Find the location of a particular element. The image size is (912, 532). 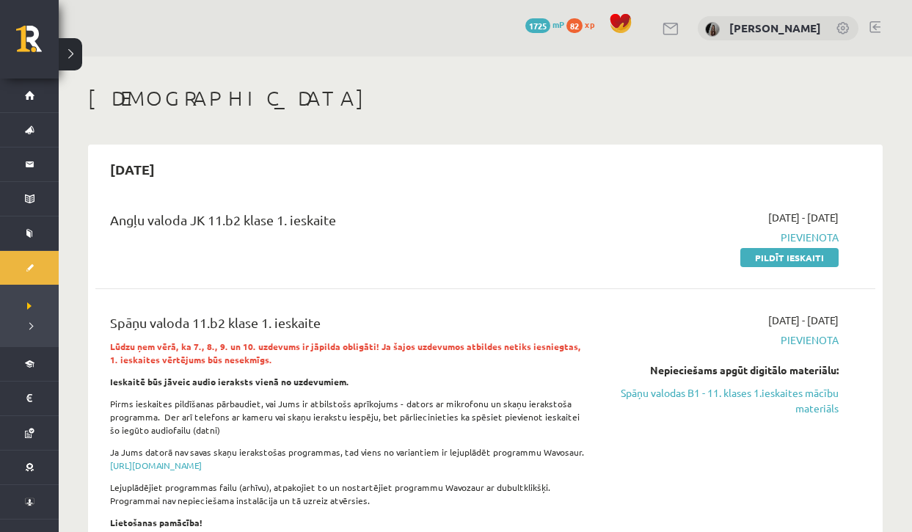

span: xp is located at coordinates (589, 24).